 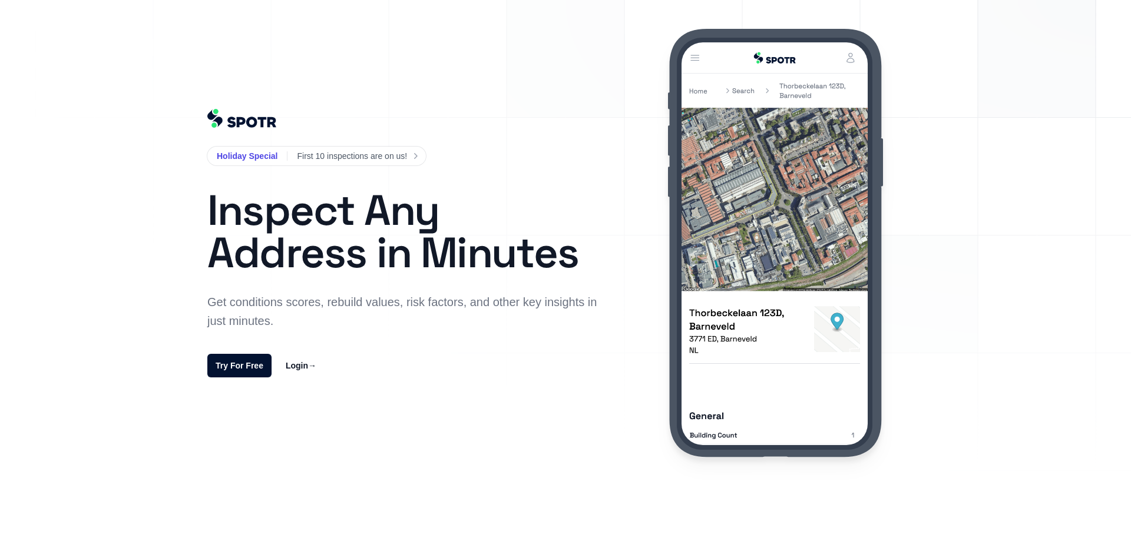 What do you see at coordinates (405, 312) in the screenshot?
I see `p: Get conditions scores, rebuild values, risk factors, and other key insights in just minutes.` at bounding box center [405, 312].